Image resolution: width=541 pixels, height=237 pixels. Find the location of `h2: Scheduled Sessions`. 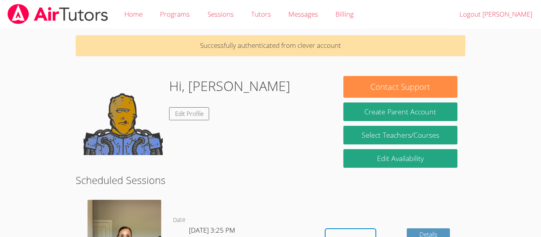

h2: Scheduled Sessions is located at coordinates (271, 180).